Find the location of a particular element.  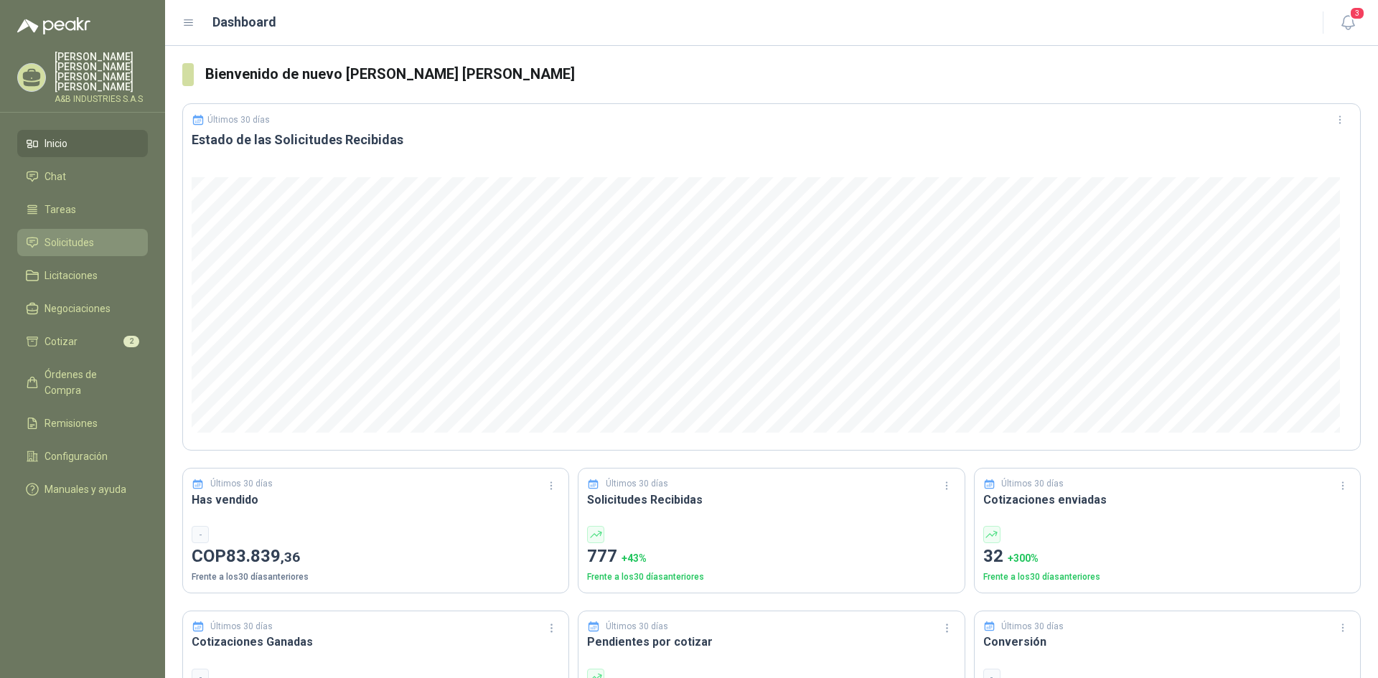

span: + 300 % is located at coordinates (1022, 558).